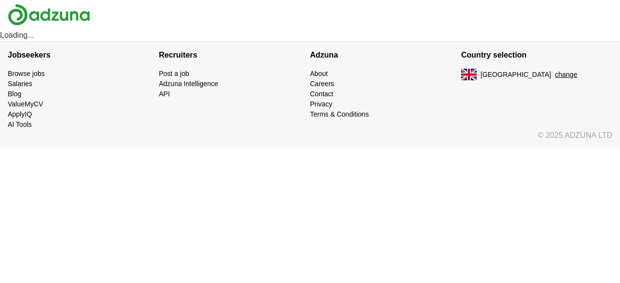  Describe the element at coordinates (469, 75) in the screenshot. I see `img: UK flag` at that location.